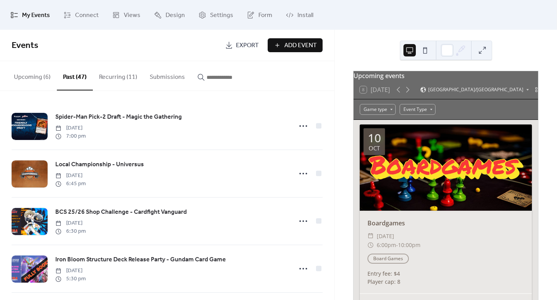 Image resolution: width=557 pixels, height=300 pixels. What do you see at coordinates (121, 212) in the screenshot?
I see `a: BCS 25/26 Shop Challenge - Cardfight Vanguard` at bounding box center [121, 212].